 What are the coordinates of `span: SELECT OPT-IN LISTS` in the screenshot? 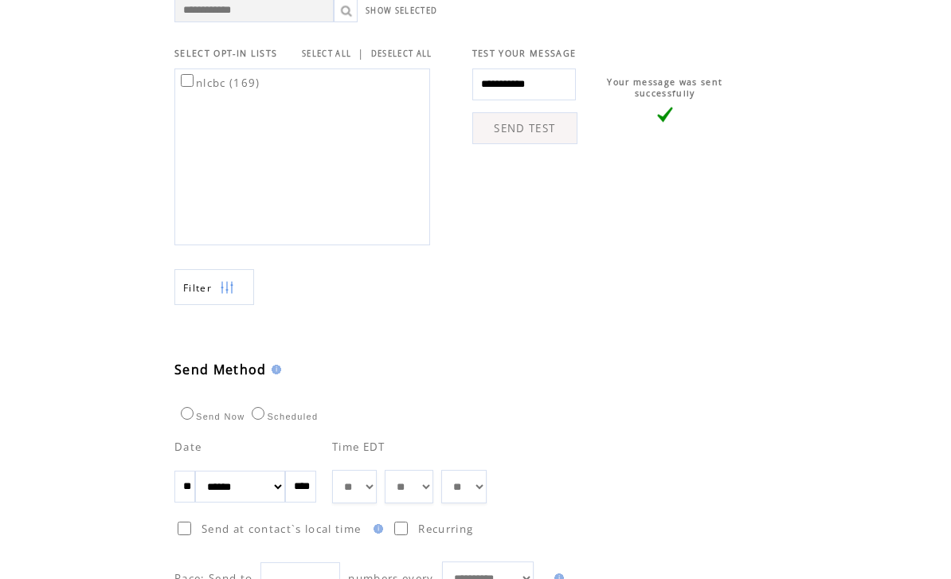 It's located at (225, 53).